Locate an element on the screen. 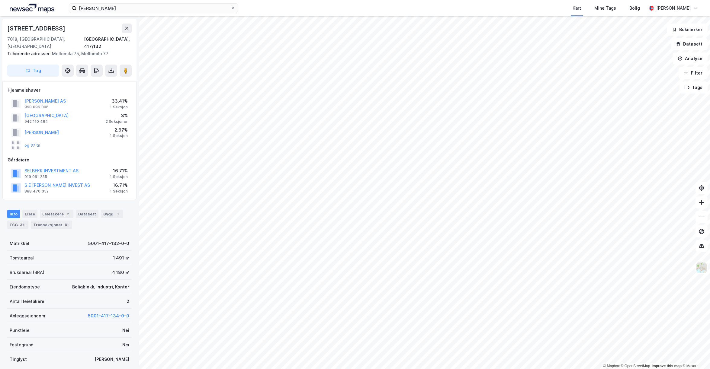  button: Tag is located at coordinates (33, 71).